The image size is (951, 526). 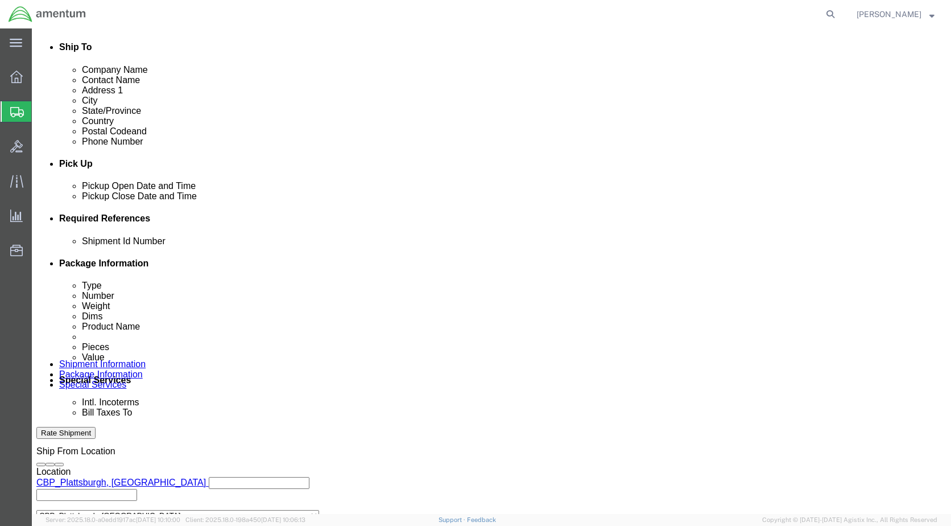 I want to click on span: Server: 2025.18.0-a0edd1917ac, so click(x=113, y=520).